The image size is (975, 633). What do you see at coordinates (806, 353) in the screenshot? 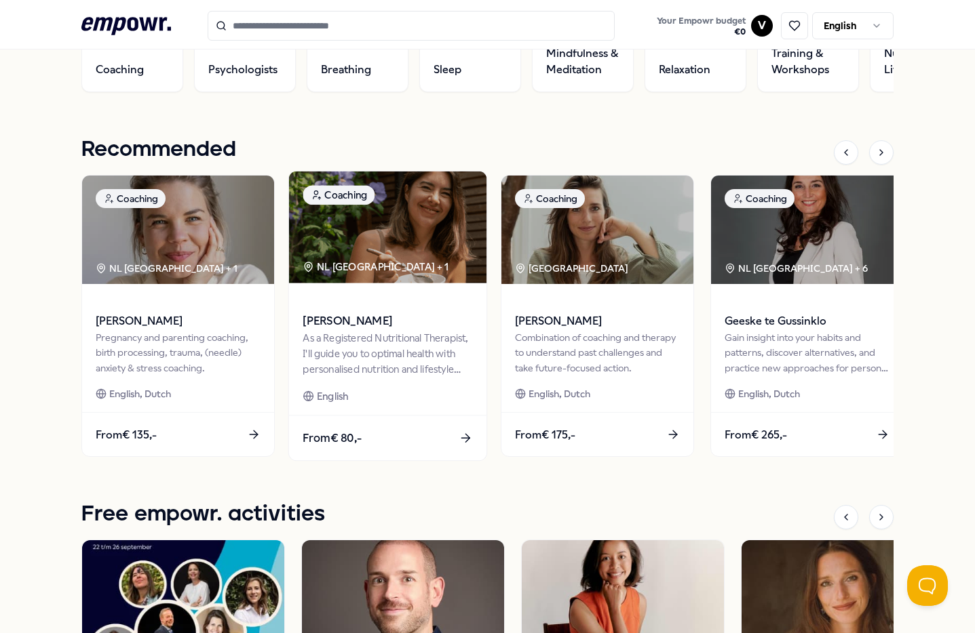
I see `div: Gain insight into your habits and patterns, discover alternatives, and practice new approaches fo...` at bounding box center [806, 353].